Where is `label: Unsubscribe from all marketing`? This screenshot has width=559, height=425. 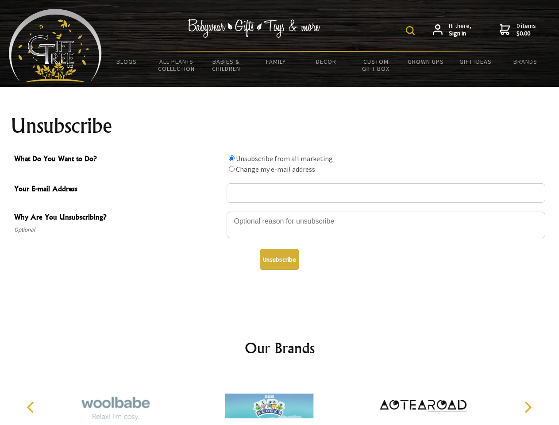
label: Unsubscribe from all marketing is located at coordinates (284, 159).